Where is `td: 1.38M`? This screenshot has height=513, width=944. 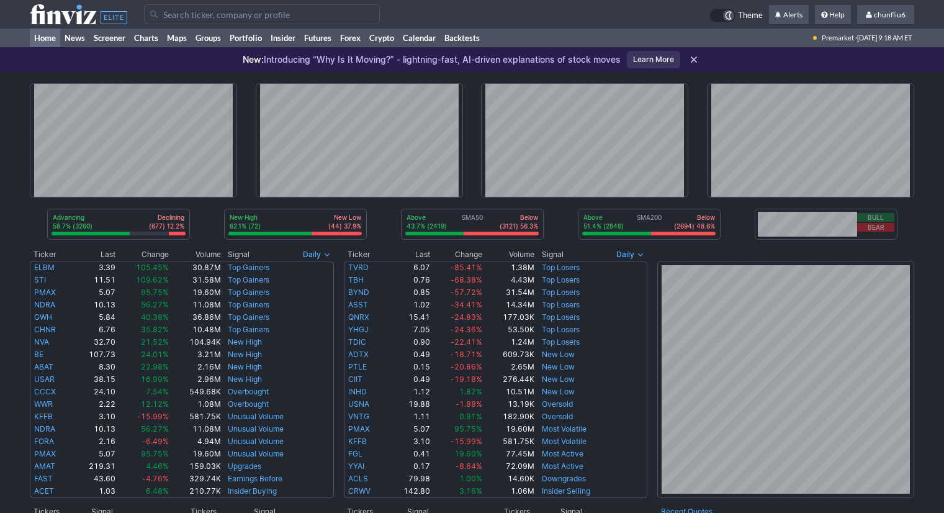
td: 1.38M is located at coordinates (509, 267).